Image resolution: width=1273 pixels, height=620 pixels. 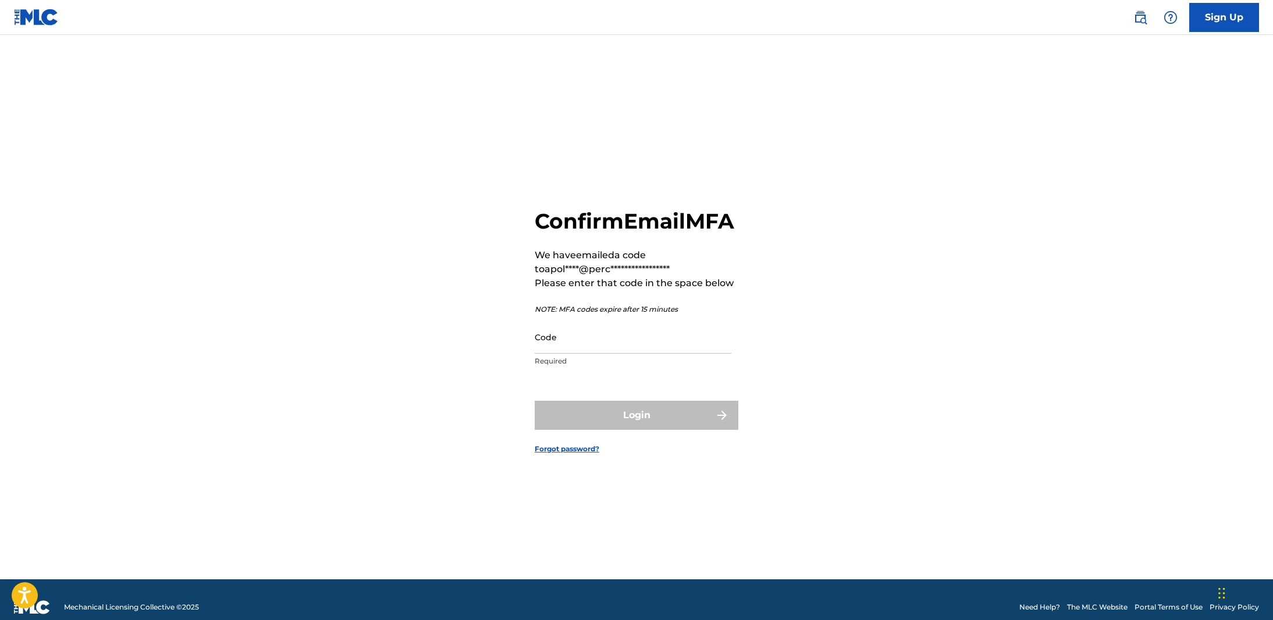 What do you see at coordinates (1234, 608) in the screenshot?
I see `a: Privacy Policy` at bounding box center [1234, 608].